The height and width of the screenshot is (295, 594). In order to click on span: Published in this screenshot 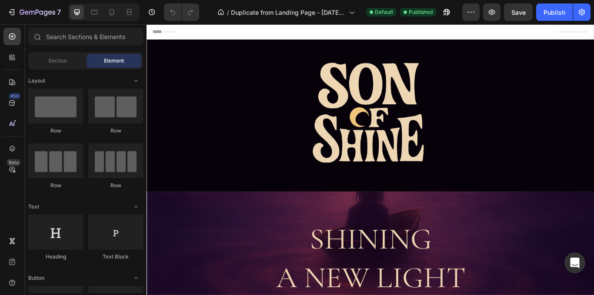, I will do `click(420, 12)`.